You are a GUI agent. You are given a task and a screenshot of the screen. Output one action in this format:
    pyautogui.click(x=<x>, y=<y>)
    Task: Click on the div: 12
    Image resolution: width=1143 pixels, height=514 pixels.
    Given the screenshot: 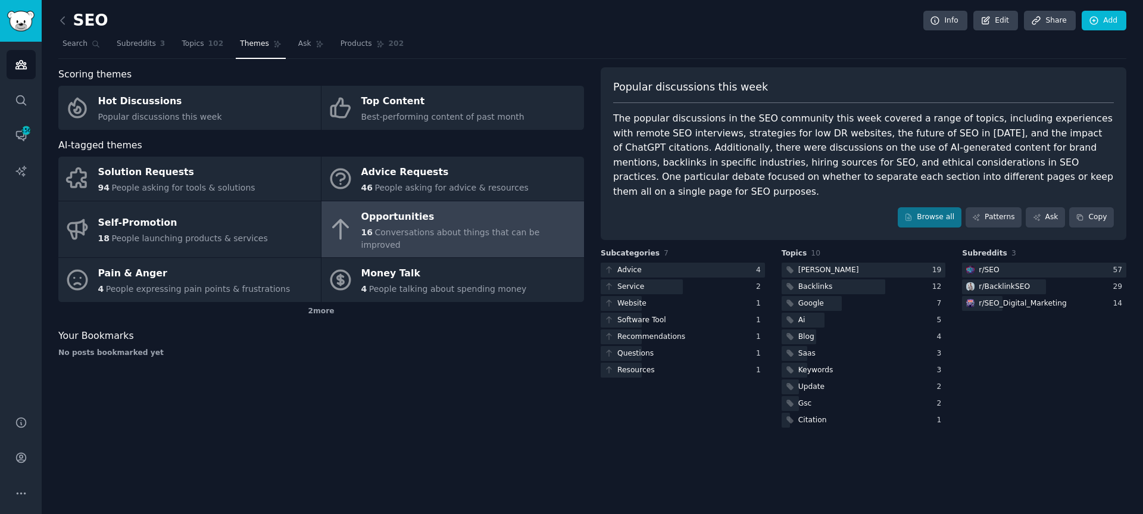 What is the action you would take?
    pyautogui.click(x=939, y=287)
    